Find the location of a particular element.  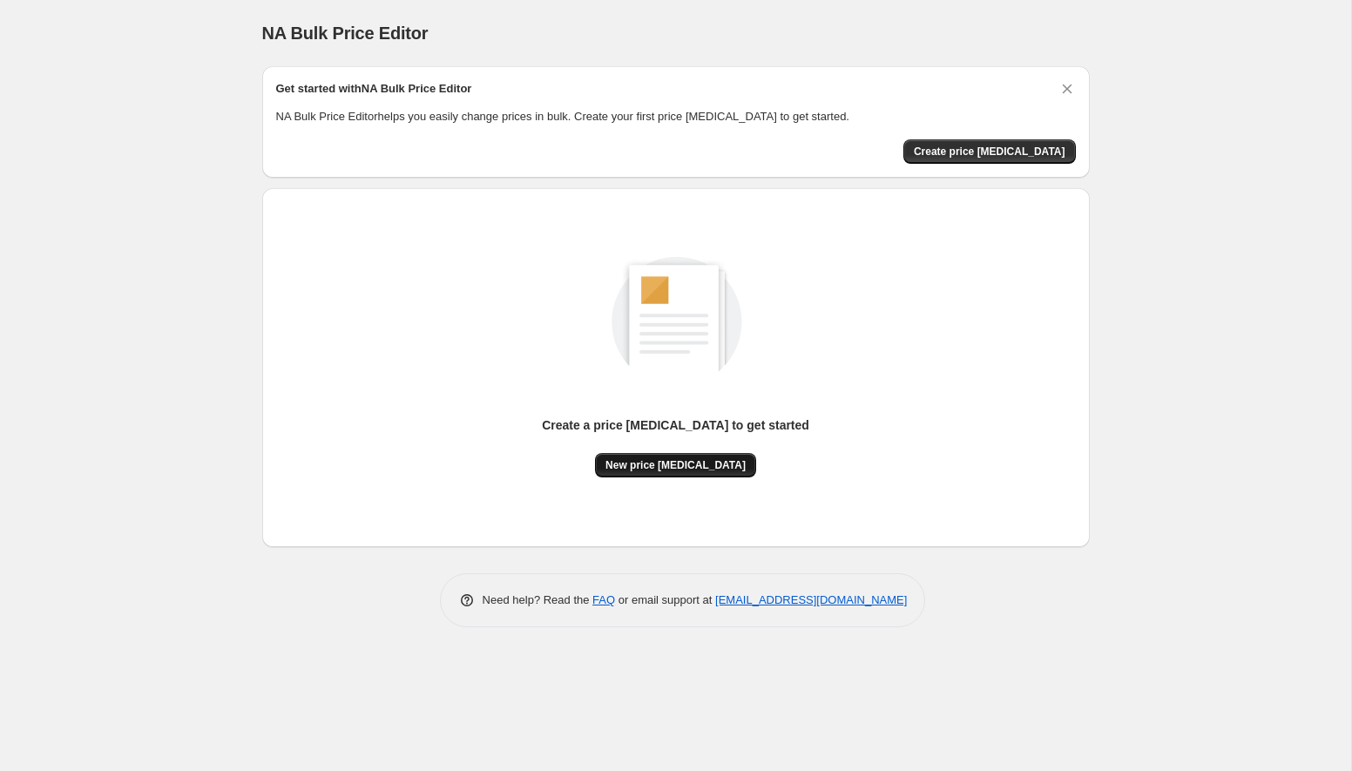

span: or email support at is located at coordinates (665, 599).